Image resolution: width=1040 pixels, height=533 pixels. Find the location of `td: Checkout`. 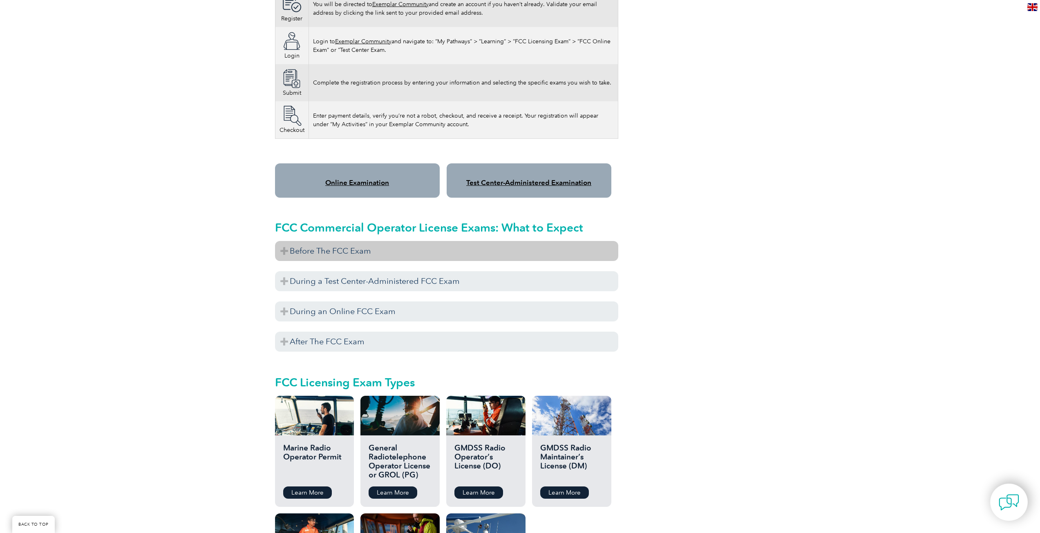

td: Checkout is located at coordinates (292, 120).